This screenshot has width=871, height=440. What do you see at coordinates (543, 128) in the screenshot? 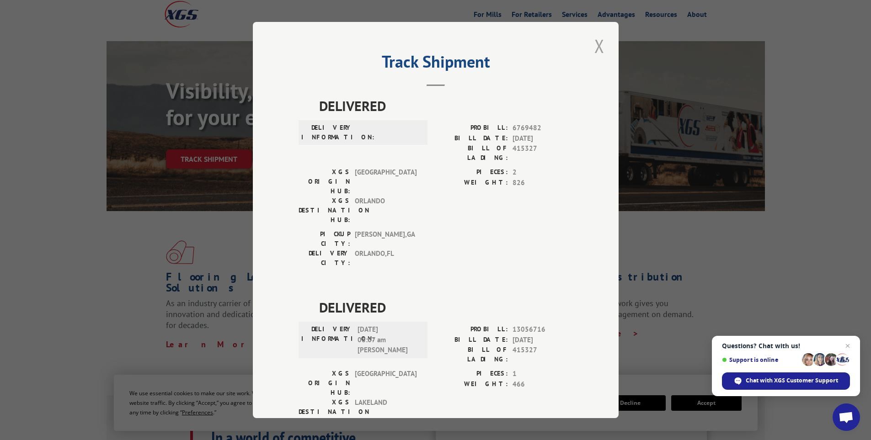
I see `span: 6769482` at bounding box center [543, 128].